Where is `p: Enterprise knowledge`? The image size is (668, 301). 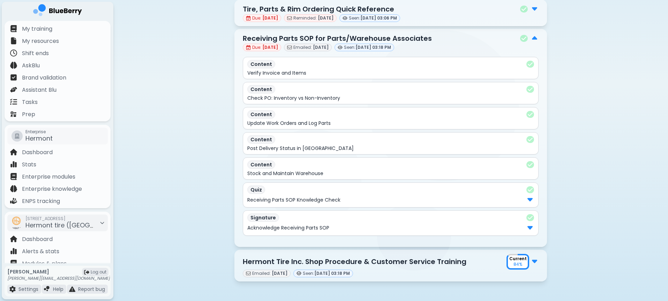
p: Enterprise knowledge is located at coordinates (52, 189).